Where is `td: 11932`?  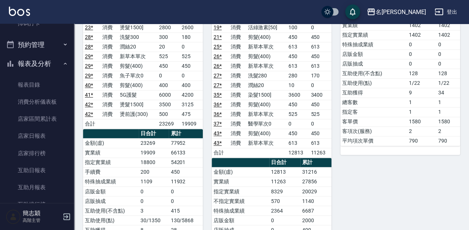 td: 11932 is located at coordinates (186, 182).